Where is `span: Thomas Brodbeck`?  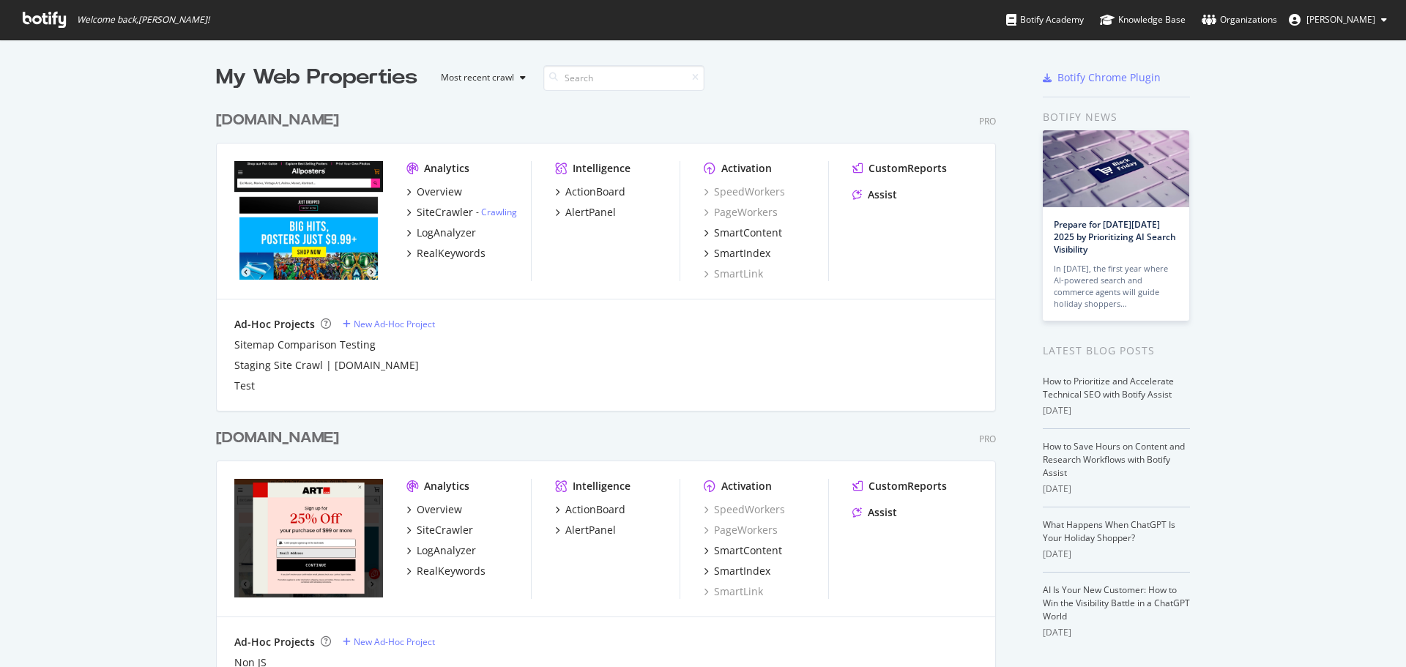
span: Thomas Brodbeck is located at coordinates (1340, 19).